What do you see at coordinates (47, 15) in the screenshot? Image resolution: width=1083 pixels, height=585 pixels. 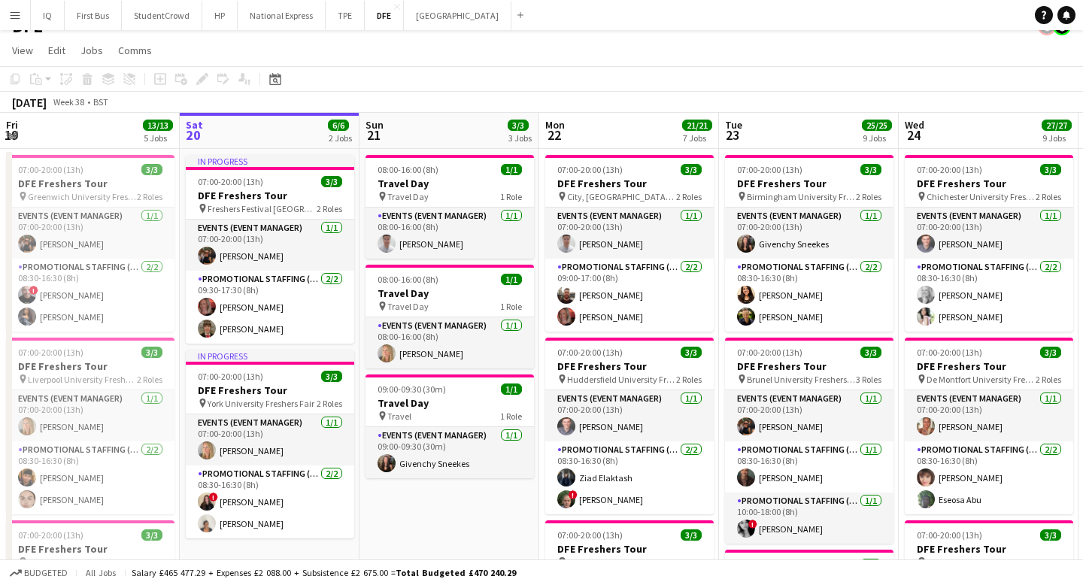 I see `button: IQ` at bounding box center [47, 15].